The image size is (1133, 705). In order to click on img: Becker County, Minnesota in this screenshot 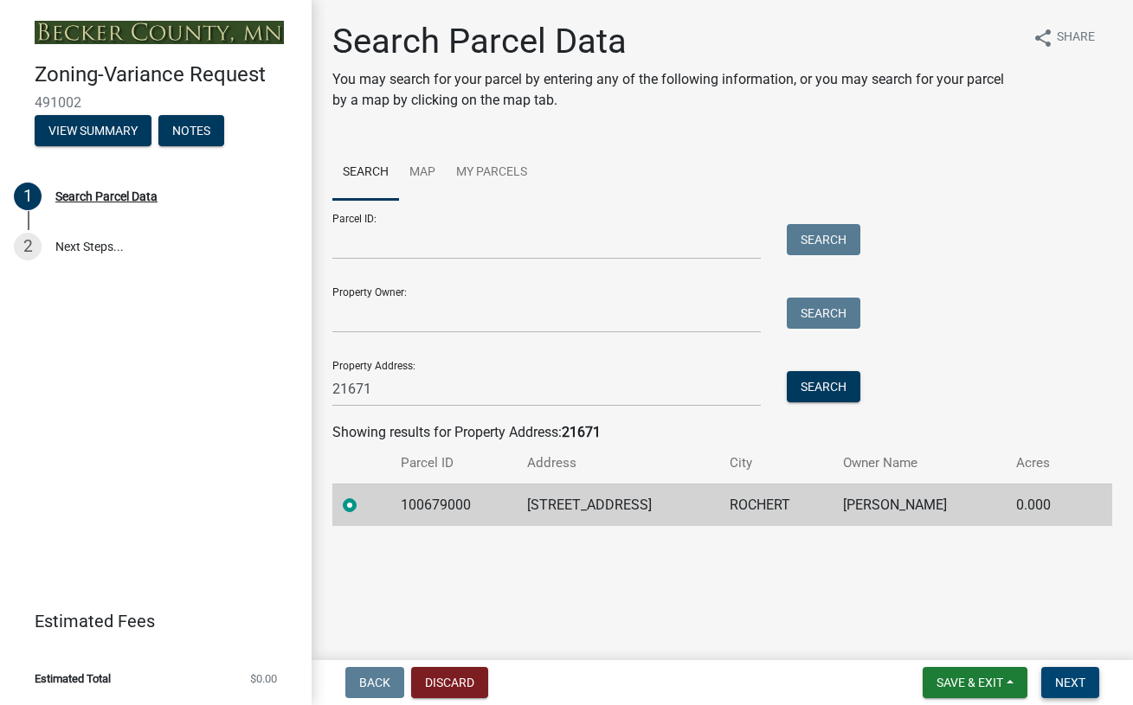, I will do `click(159, 32)`.